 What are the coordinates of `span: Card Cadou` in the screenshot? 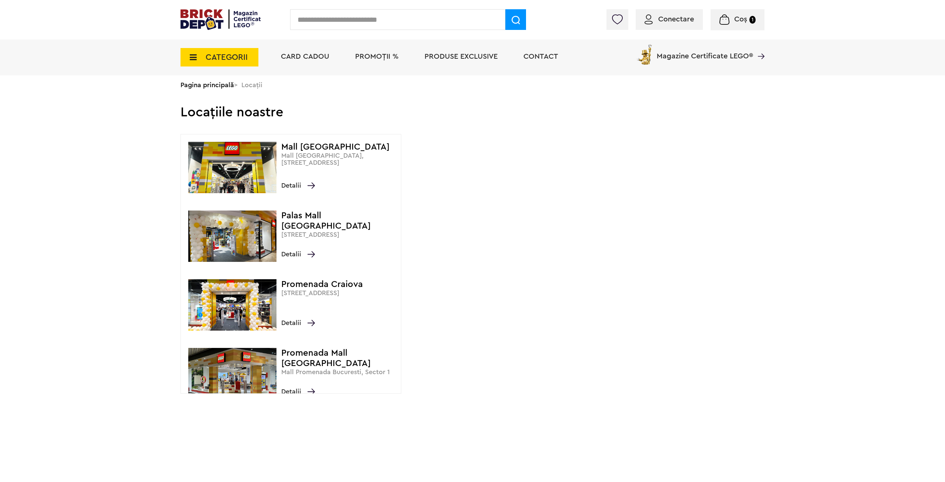 It's located at (305, 57).